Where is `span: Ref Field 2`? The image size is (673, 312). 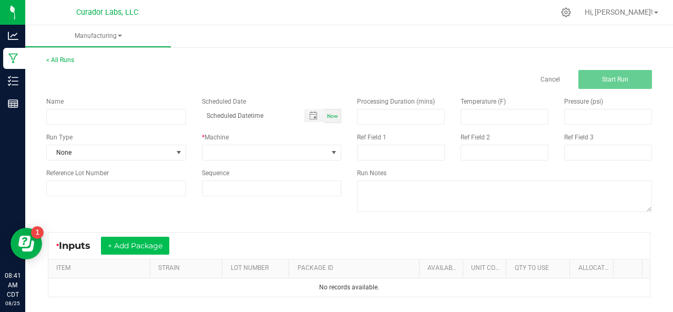
span: Ref Field 2 is located at coordinates (475, 137).